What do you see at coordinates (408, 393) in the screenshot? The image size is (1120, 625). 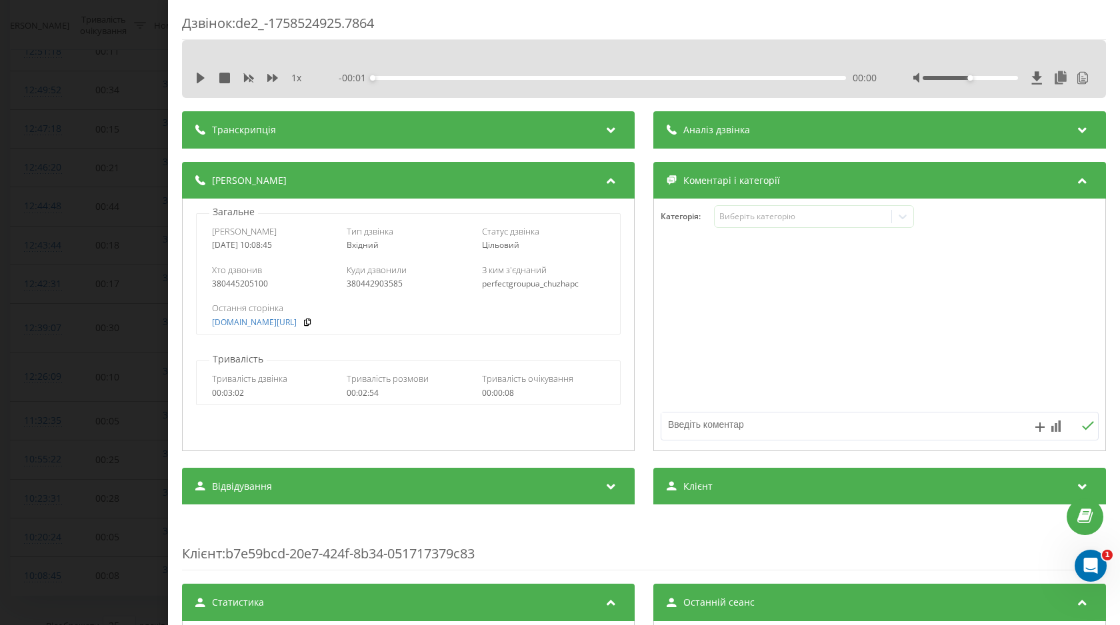 I see `div: 00:02:54` at bounding box center [408, 393].